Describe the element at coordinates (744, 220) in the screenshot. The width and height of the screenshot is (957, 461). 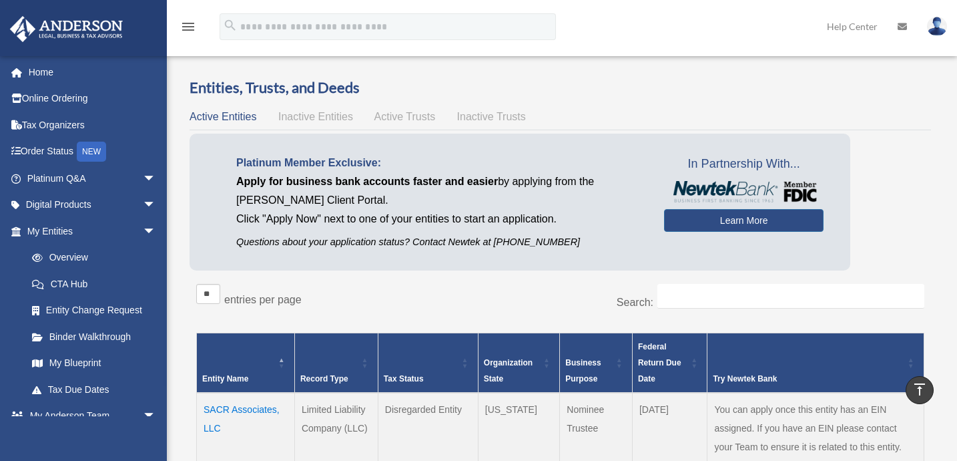
I see `a: Learn More` at that location.